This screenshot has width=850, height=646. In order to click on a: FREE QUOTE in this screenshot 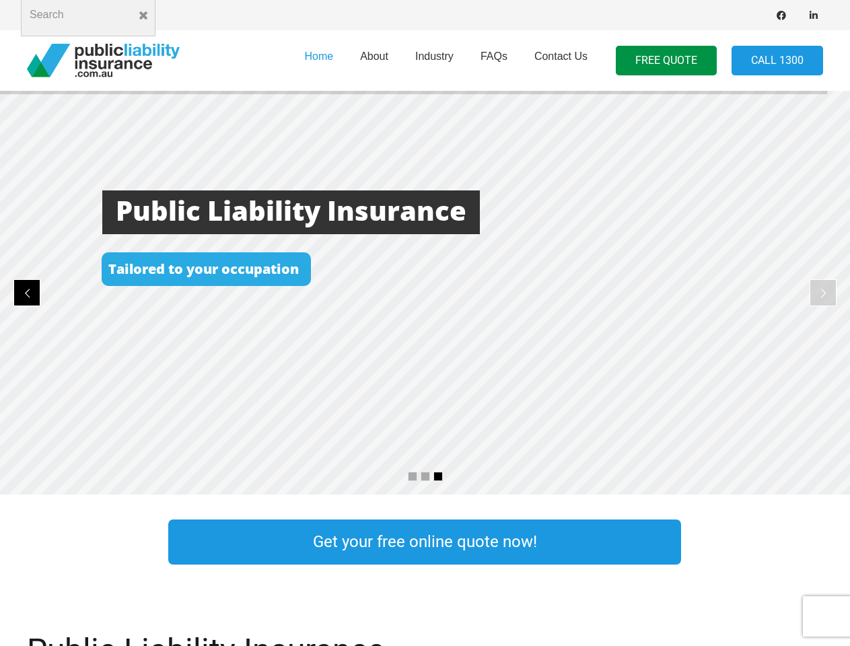, I will do `click(666, 61)`.